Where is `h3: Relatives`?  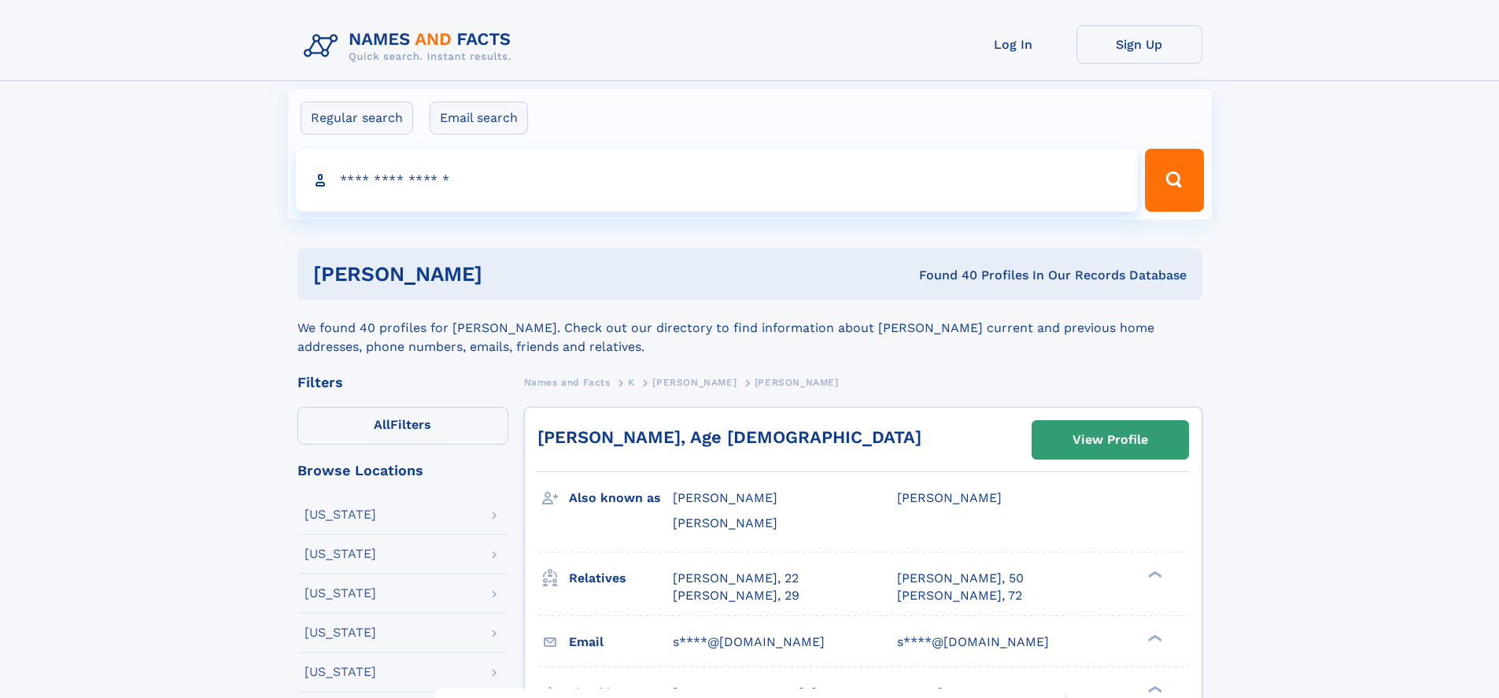
h3: Relatives is located at coordinates (621, 578).